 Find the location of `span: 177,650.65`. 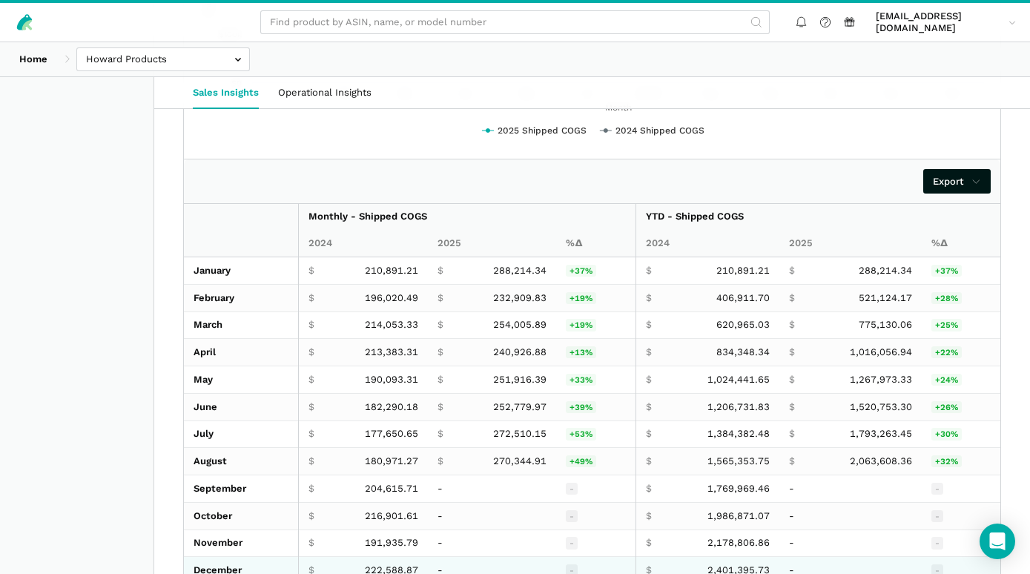

span: 177,650.65 is located at coordinates (391, 434).